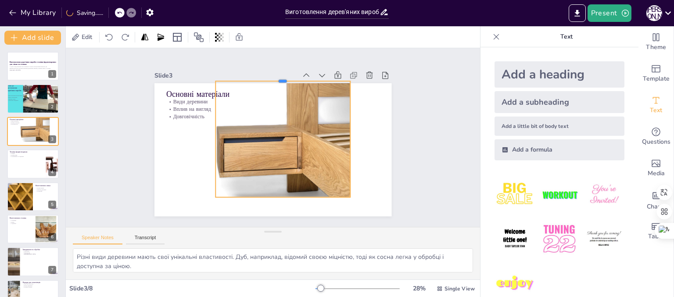 This screenshot has height=297, width=674. I want to click on div: Add a table, so click(656, 232).